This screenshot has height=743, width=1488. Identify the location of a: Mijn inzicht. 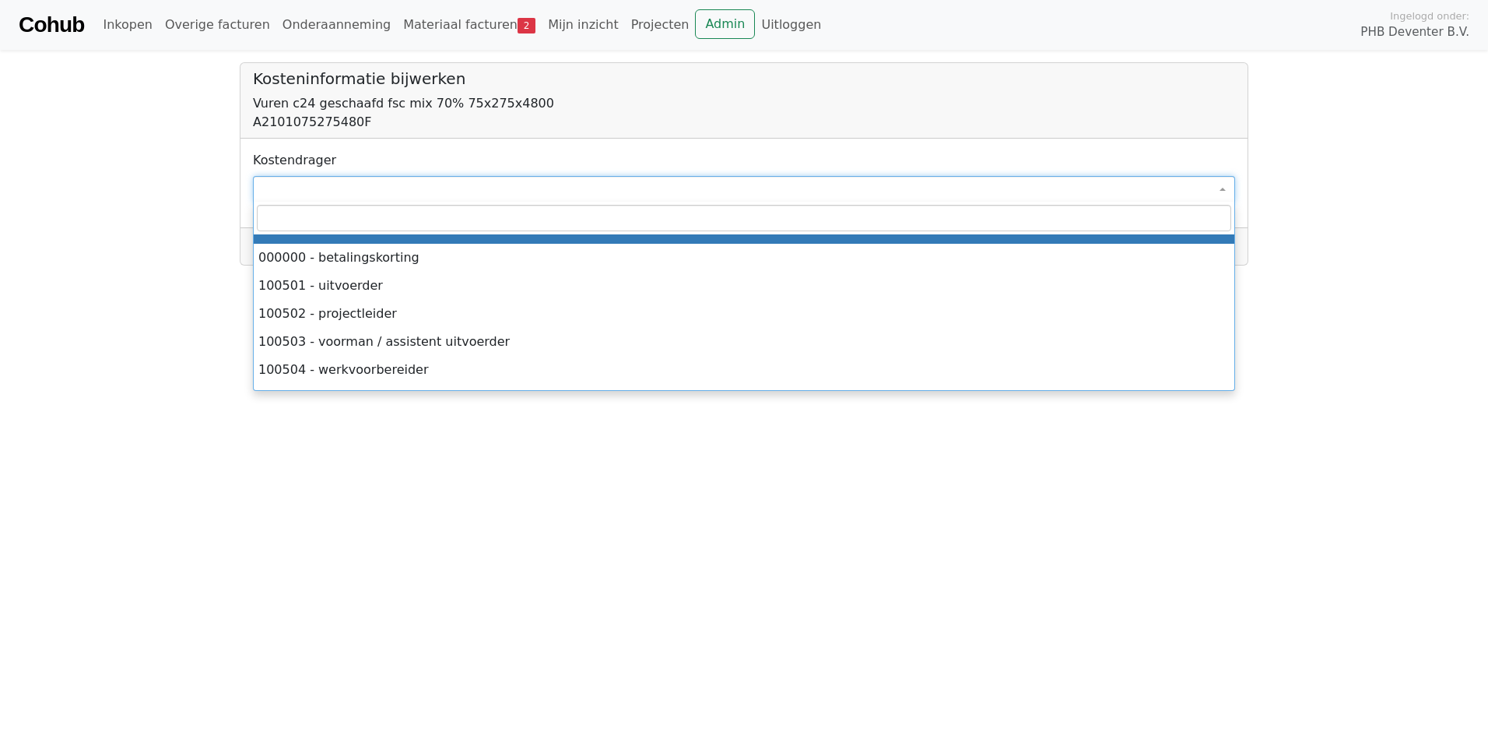
(583, 25).